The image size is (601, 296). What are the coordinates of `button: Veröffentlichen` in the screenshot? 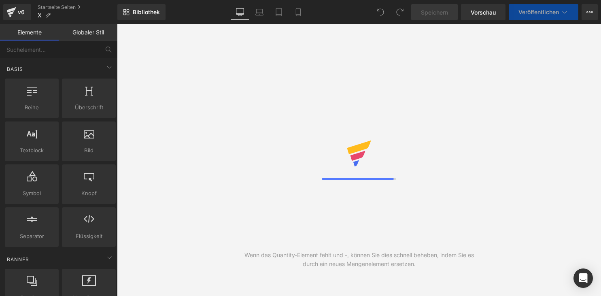 It's located at (543, 12).